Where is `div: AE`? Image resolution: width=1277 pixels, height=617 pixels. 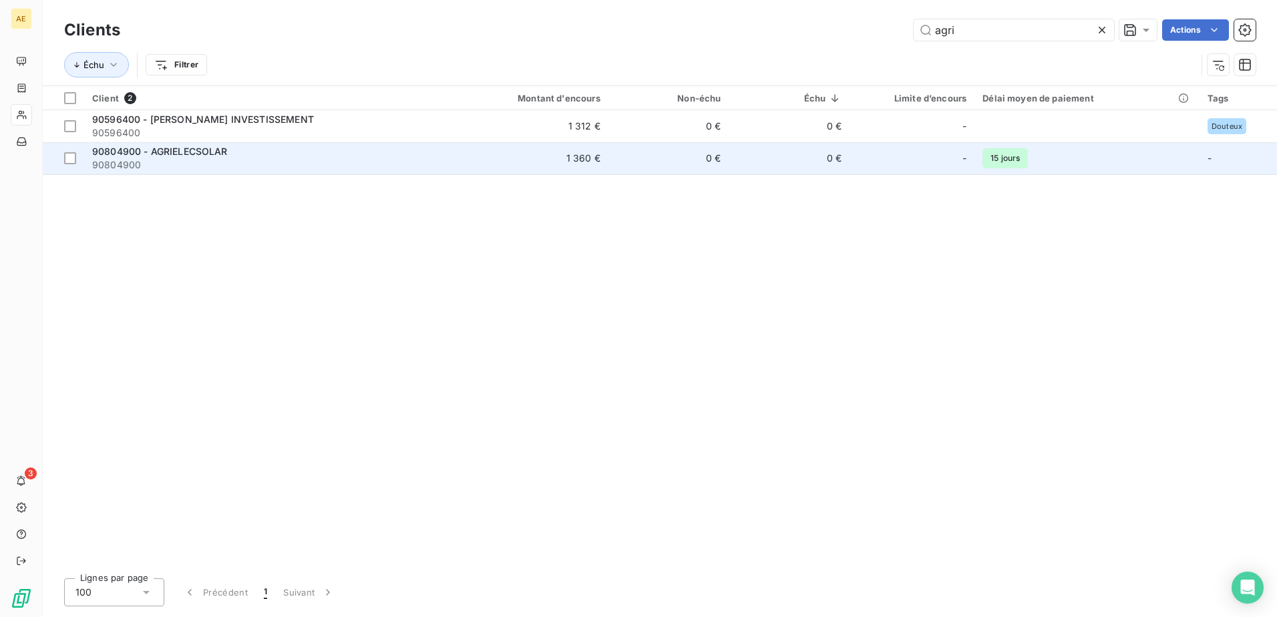 div: AE is located at coordinates (21, 19).